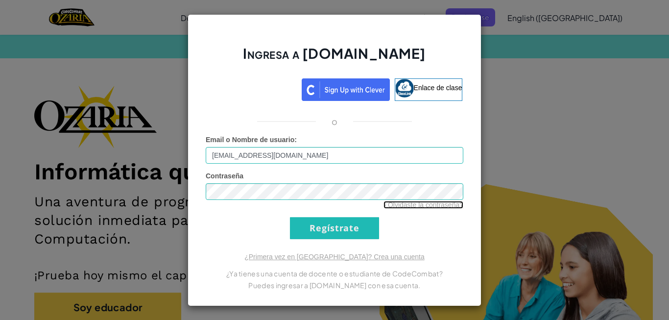 This screenshot has height=320, width=669. What do you see at coordinates (405, 88) in the screenshot?
I see `img: classlink-logo-small.png` at bounding box center [405, 88].